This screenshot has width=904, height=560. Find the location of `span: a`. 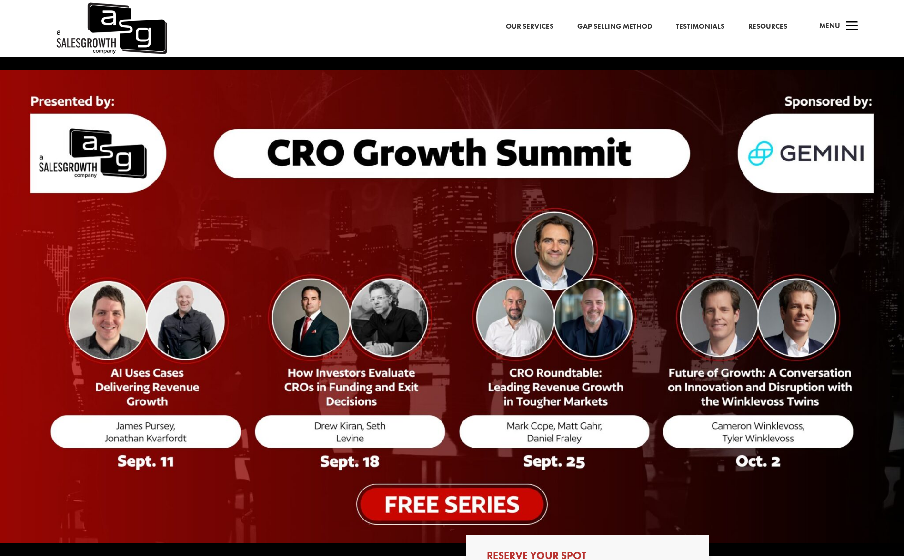

span: a is located at coordinates (852, 27).